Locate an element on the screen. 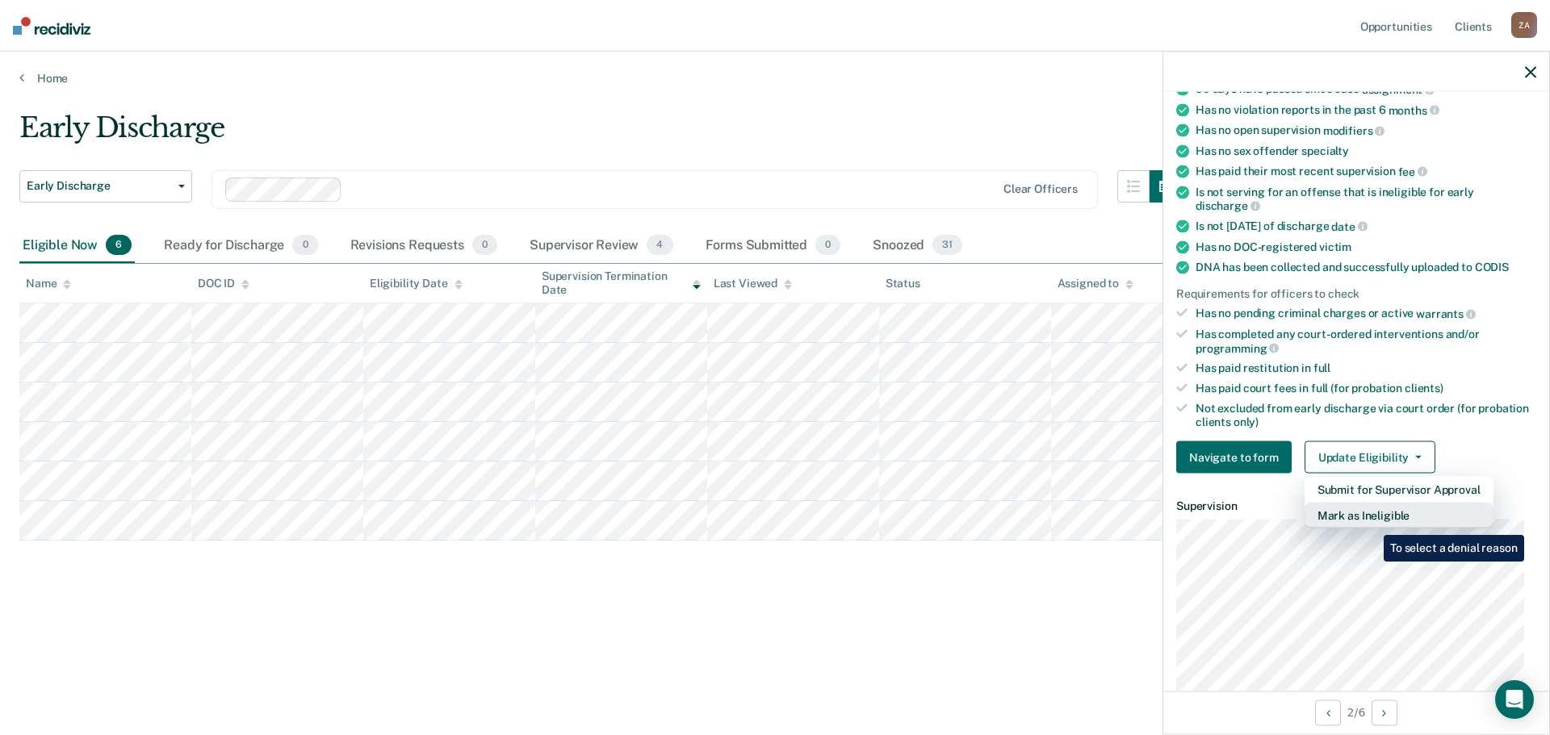  div: Early Discharge is located at coordinates (600, 134).